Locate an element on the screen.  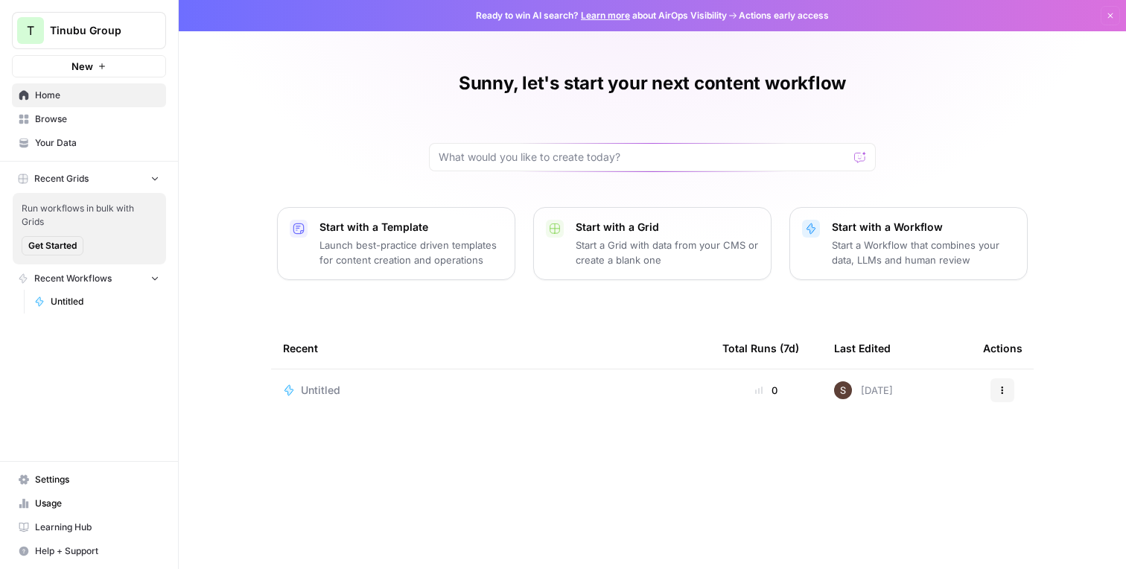
p: Start with a Grid is located at coordinates (667, 227).